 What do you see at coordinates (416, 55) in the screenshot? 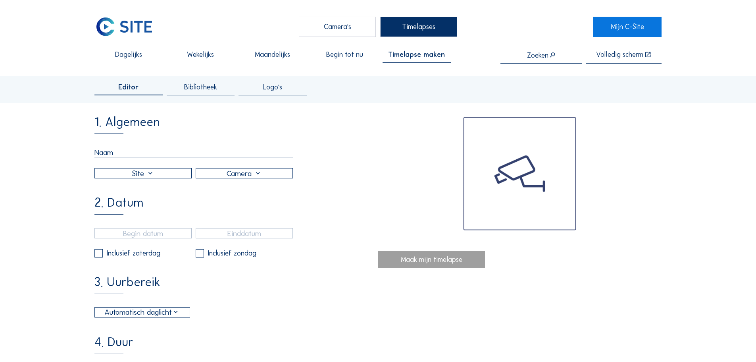
I see `span: Timelapse maken` at bounding box center [416, 55].